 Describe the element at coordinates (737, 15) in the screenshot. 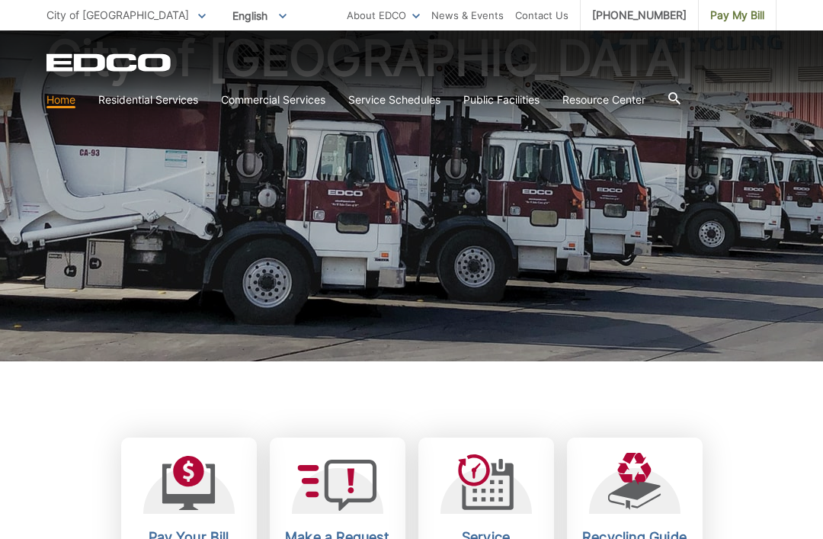

I see `span: Pay My Bill` at that location.